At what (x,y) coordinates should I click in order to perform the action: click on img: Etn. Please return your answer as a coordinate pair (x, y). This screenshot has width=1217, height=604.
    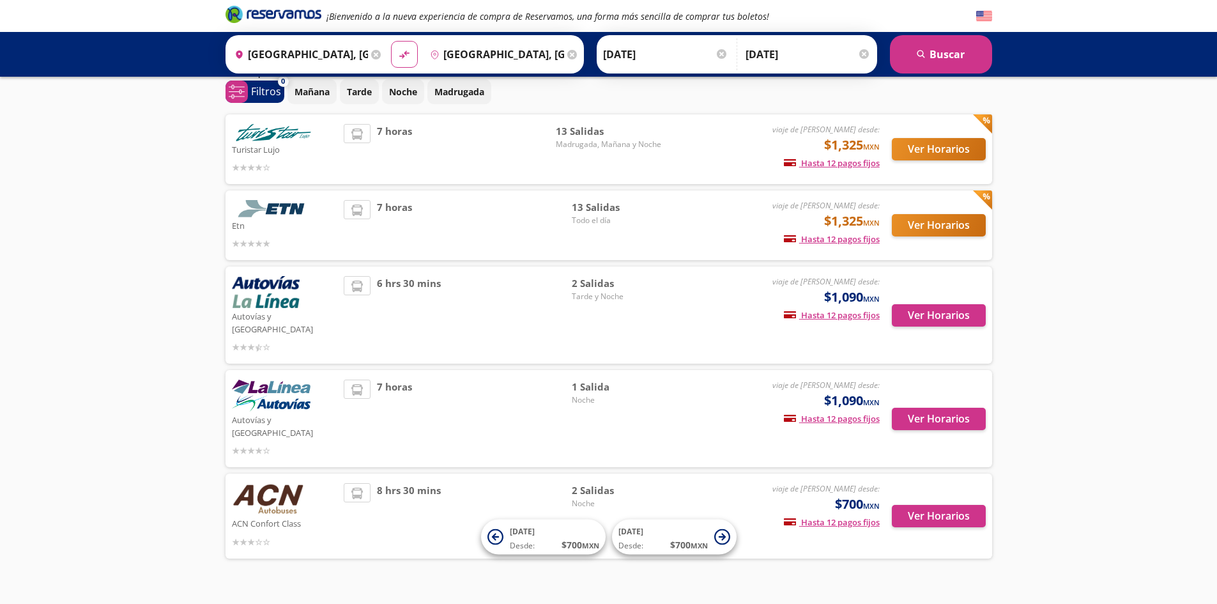
    Looking at the image, I should click on (273, 208).